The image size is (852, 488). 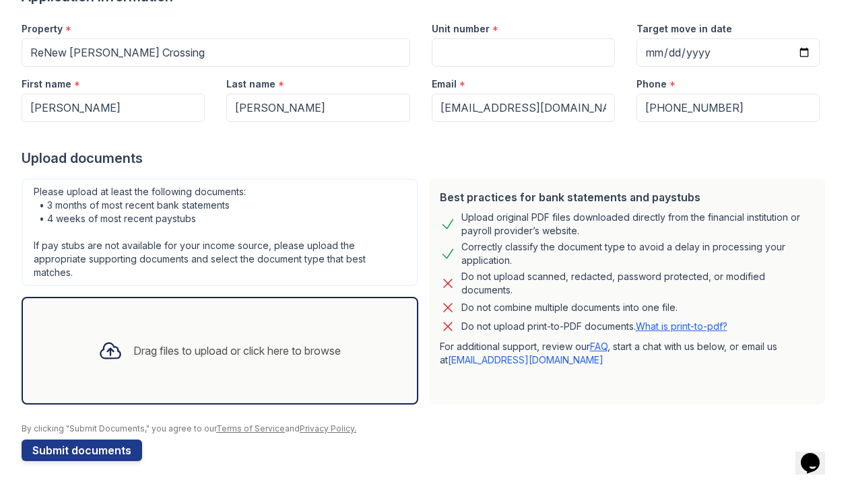 I want to click on p: For additional support, review our , start a chat with us below, or email us at, so click(x=627, y=353).